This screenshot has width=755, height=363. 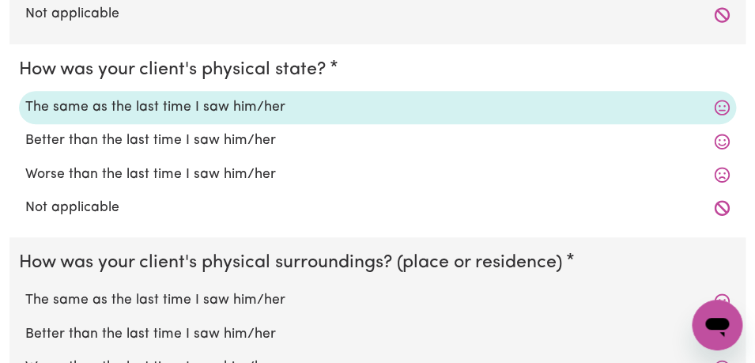 What do you see at coordinates (377, 175) in the screenshot?
I see `label: Worse than the last time I saw him/her` at bounding box center [377, 175].